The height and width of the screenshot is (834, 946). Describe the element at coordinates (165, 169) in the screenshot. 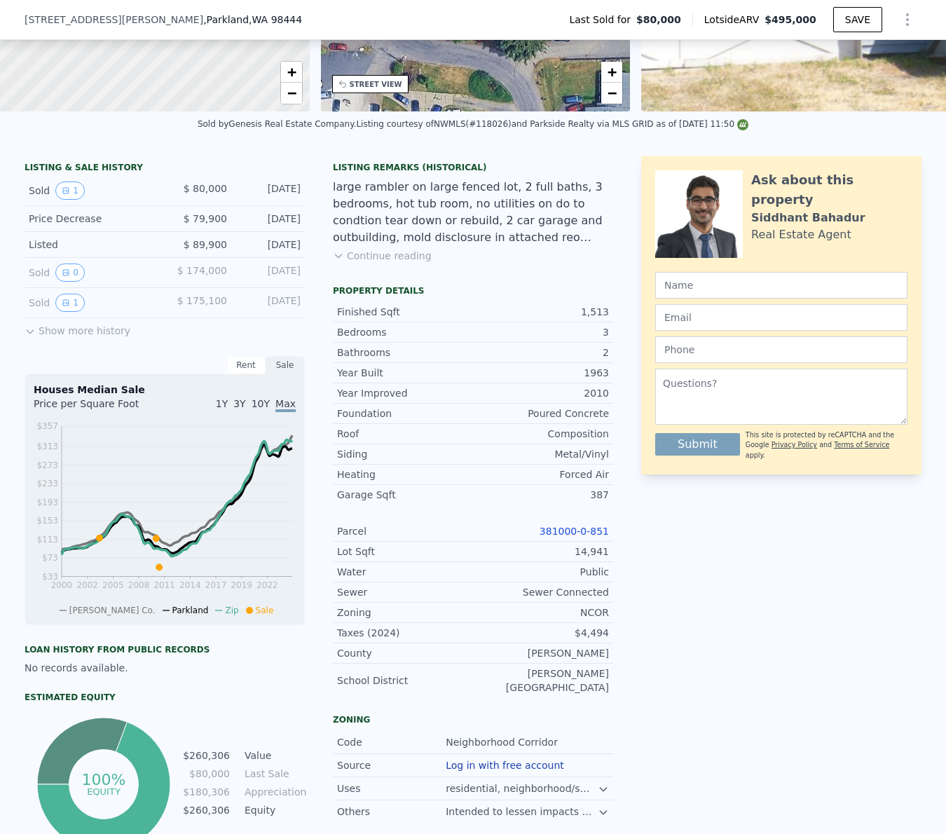

I see `div: LISTING & SALE HISTORY` at that location.